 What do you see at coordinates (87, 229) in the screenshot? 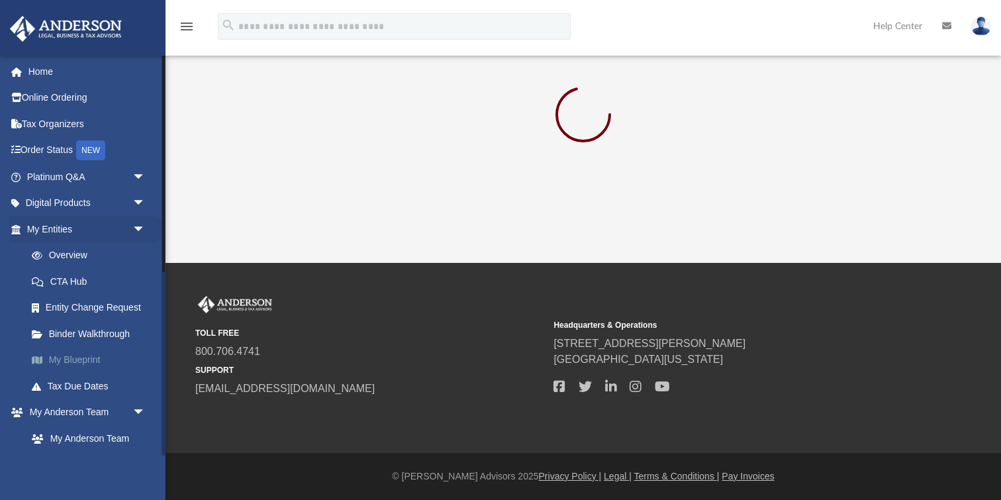
I see `a: My Entitiesarrow_drop_down` at bounding box center [87, 229].